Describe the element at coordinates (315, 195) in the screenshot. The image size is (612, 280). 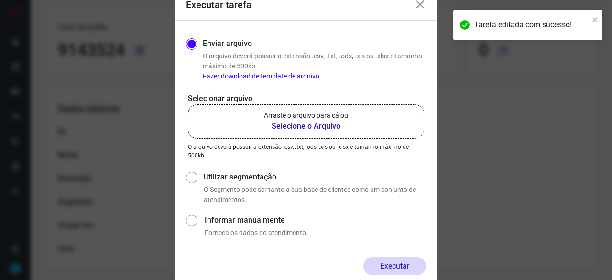
I see `p: O Segmento pode ser tanto a sua base de clientes como um conjunto de atendimentos.` at that location.